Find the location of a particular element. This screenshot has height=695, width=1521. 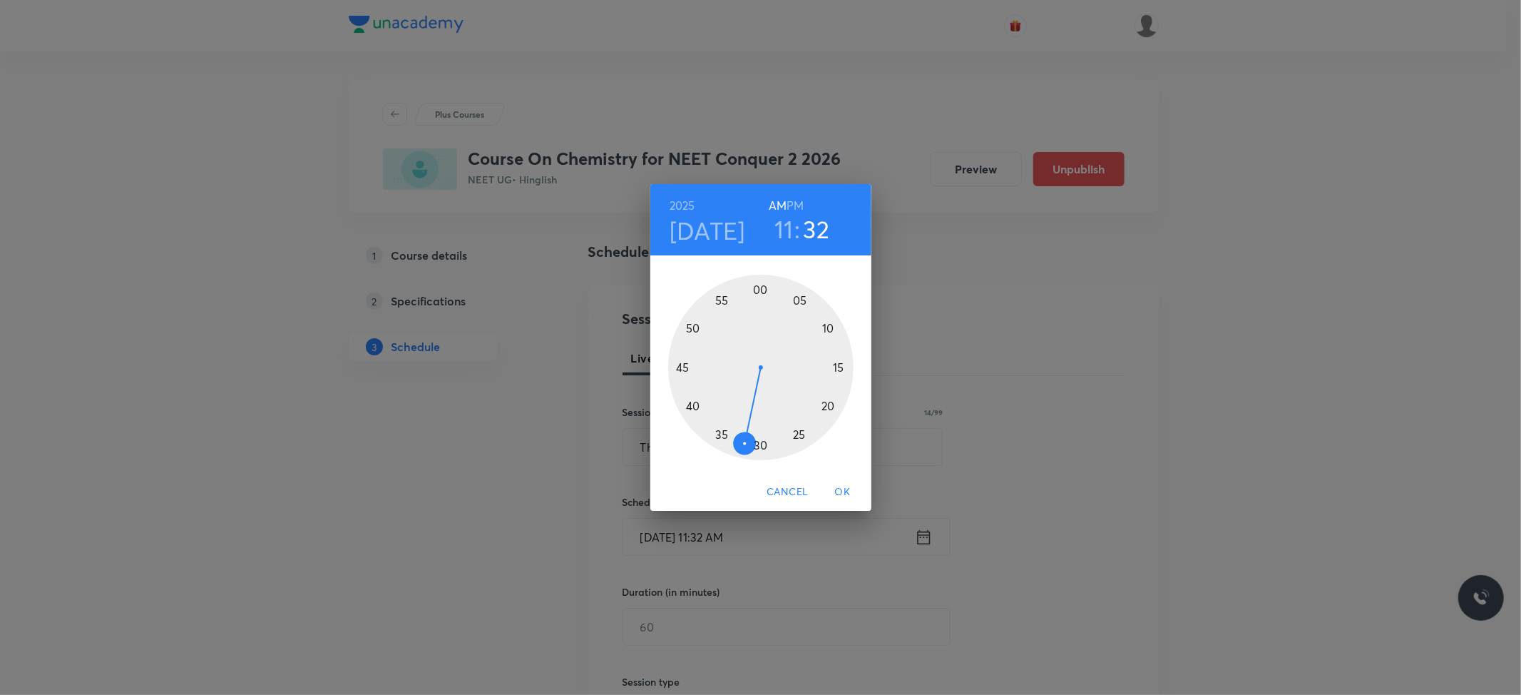

button: AM is located at coordinates (777, 205).